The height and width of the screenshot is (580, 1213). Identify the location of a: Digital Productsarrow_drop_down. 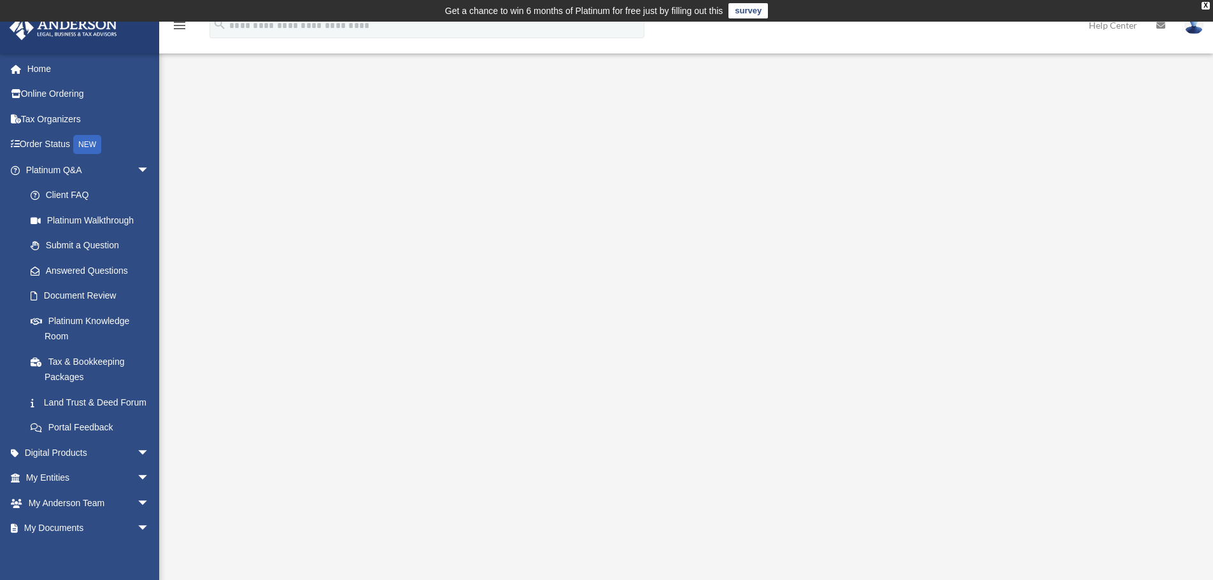
(89, 453).